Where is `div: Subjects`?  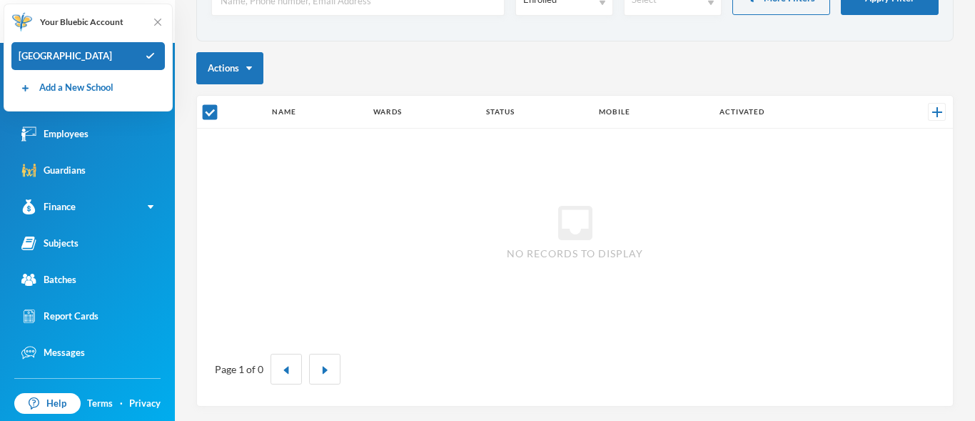
div: Subjects is located at coordinates (50, 243).